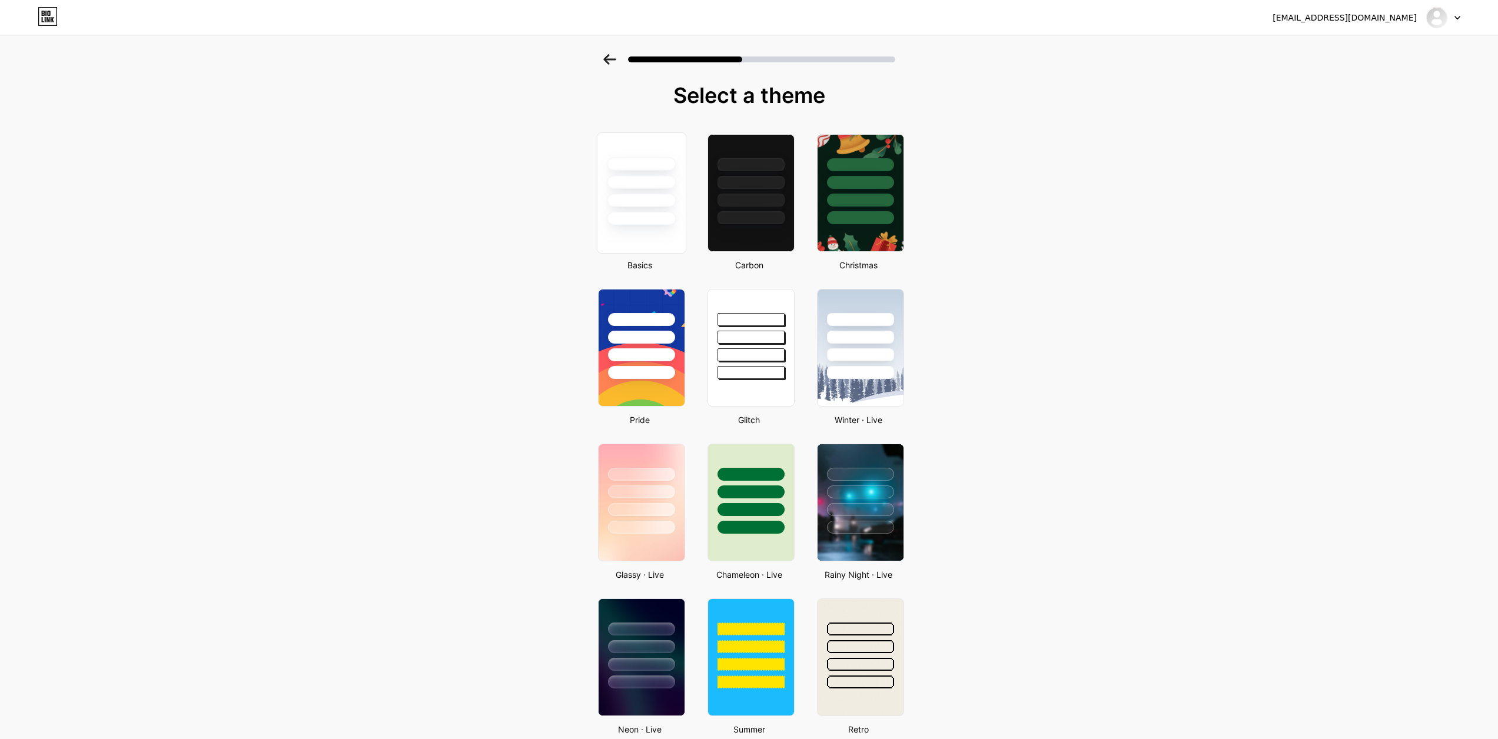 This screenshot has width=1498, height=739. I want to click on div: Basics, so click(640, 265).